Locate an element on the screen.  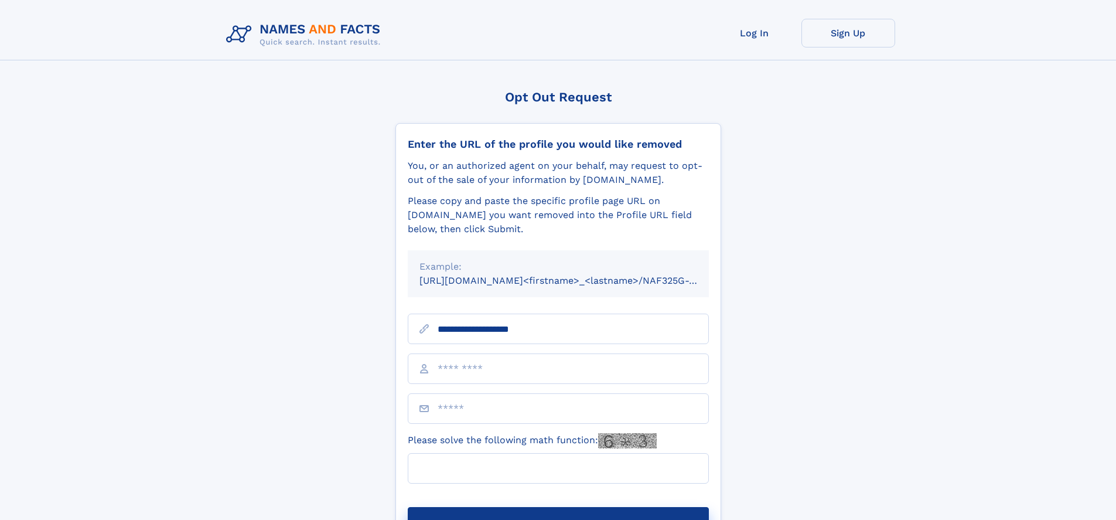
a: Log In is located at coordinates (754, 33).